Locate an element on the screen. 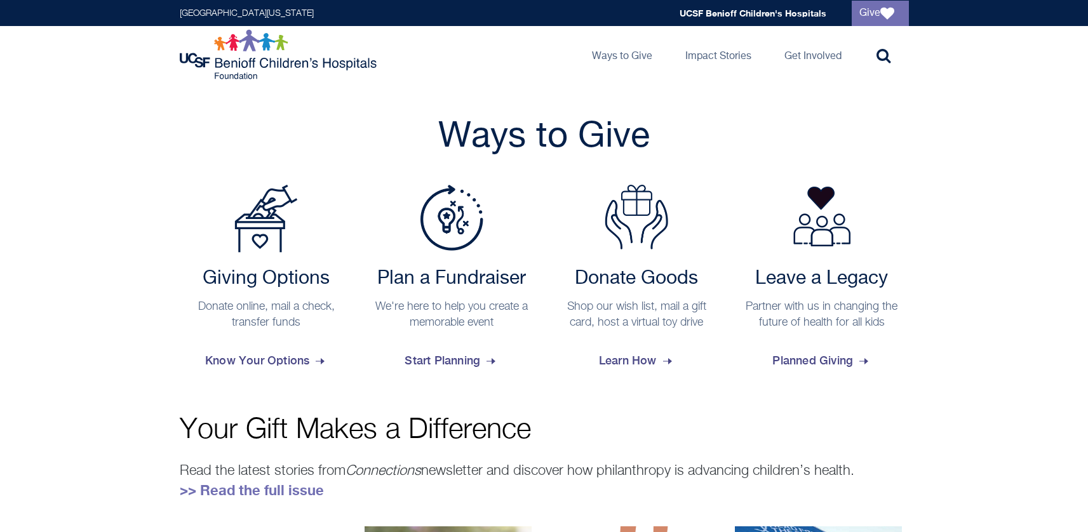 The height and width of the screenshot is (532, 1088). span: Learn How is located at coordinates (637, 361).